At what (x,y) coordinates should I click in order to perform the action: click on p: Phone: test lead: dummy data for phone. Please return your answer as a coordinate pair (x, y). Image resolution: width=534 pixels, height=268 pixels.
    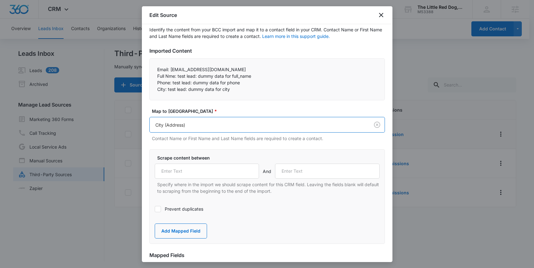
    Looking at the image, I should click on (267, 82).